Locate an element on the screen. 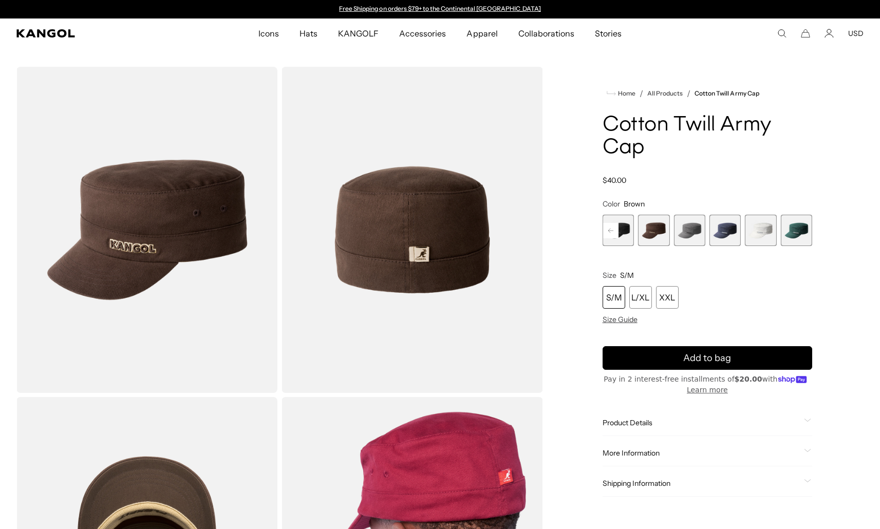 Image resolution: width=880 pixels, height=529 pixels. span: More Information is located at coordinates (701, 453).